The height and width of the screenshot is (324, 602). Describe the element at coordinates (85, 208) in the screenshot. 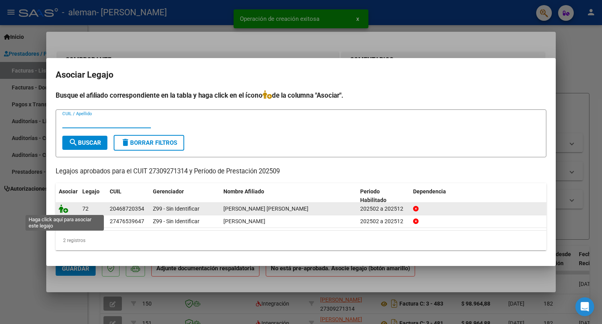

I see `span: 72` at that location.